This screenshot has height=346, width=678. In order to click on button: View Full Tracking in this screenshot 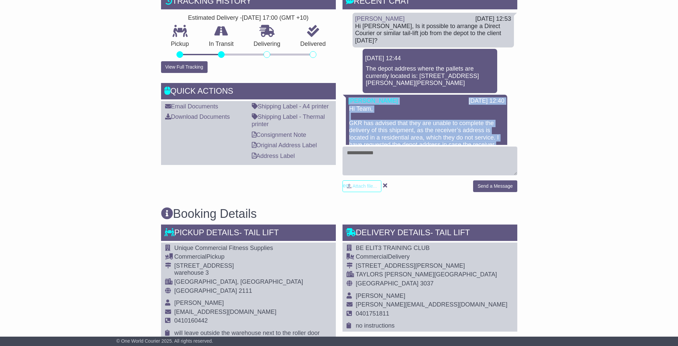, I will do `click(184, 67)`.